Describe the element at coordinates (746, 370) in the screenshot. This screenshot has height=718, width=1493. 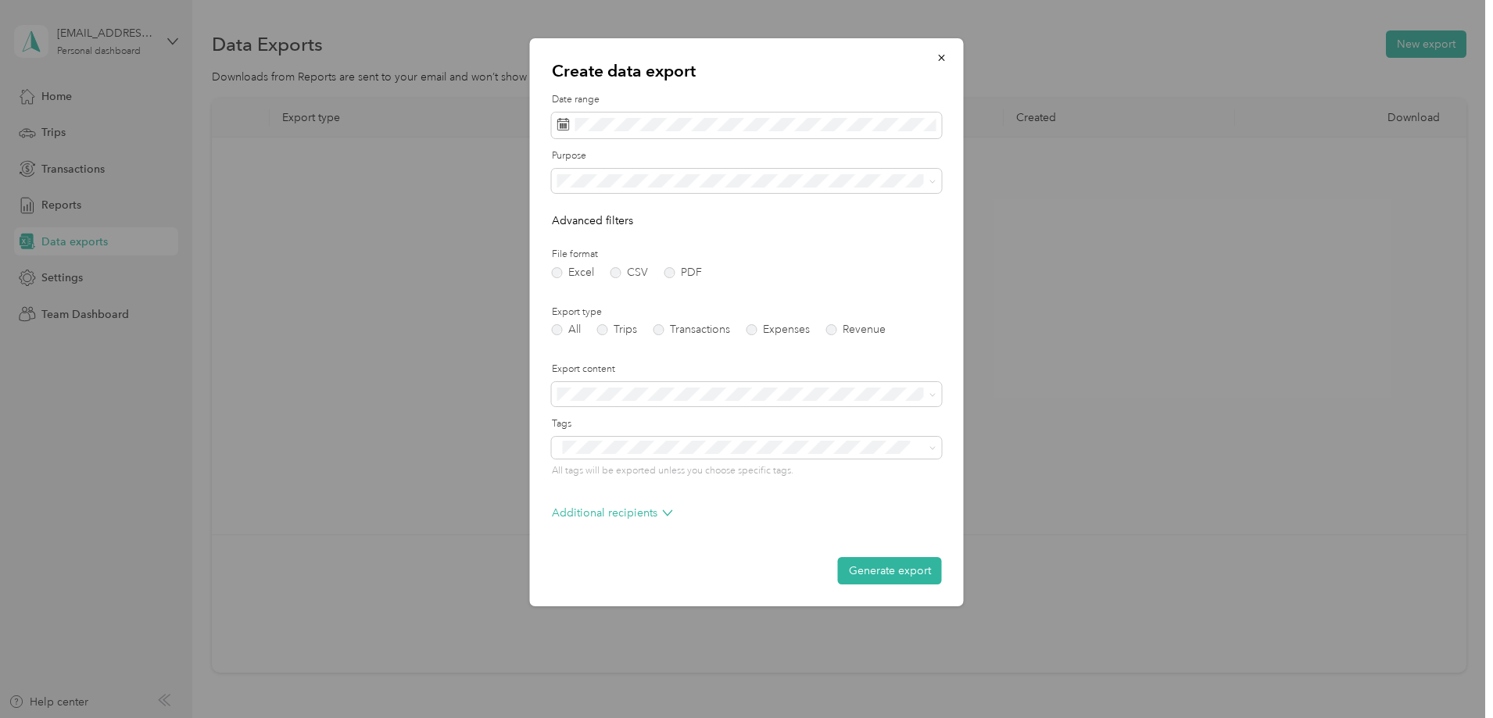
I see `label: Export content` at that location.